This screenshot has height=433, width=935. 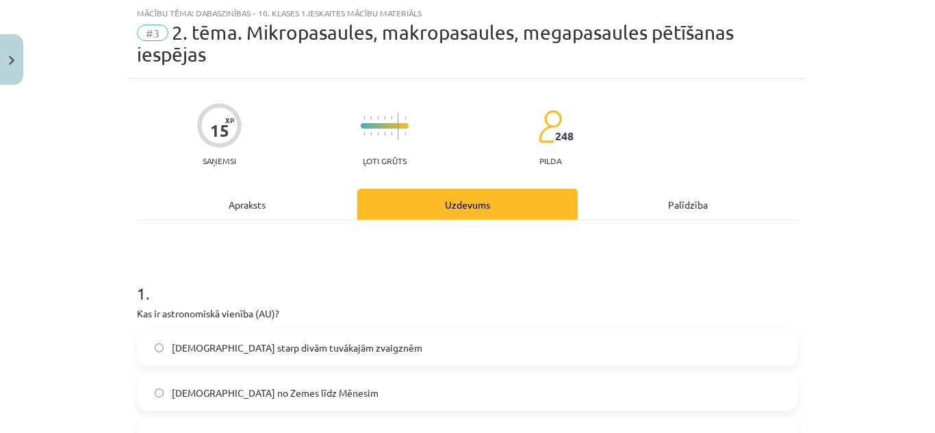 What do you see at coordinates (467, 313) in the screenshot?
I see `p: Kas ir astronomiskā vienība (AU)?` at bounding box center [467, 313].